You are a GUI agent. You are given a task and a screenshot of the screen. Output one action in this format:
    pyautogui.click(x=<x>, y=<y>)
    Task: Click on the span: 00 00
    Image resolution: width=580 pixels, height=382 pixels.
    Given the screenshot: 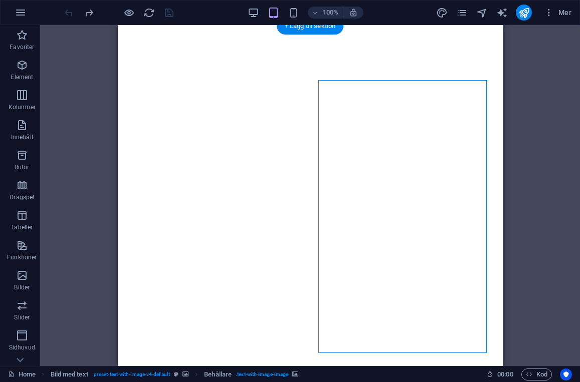 What is the action you would take?
    pyautogui.click(x=505, y=375)
    